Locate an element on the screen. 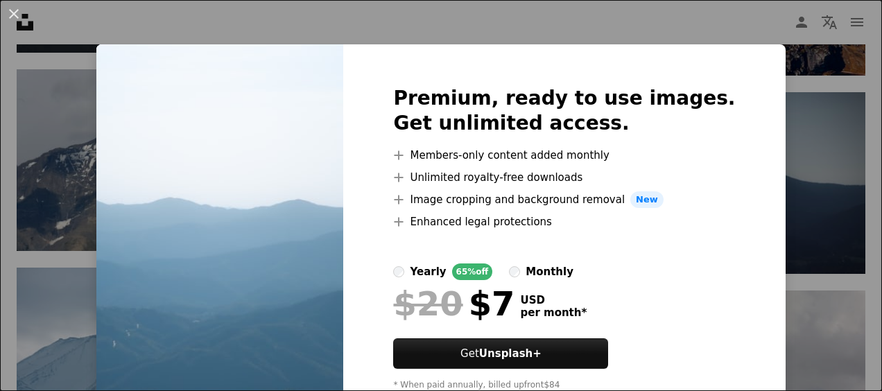 The width and height of the screenshot is (882, 391). span: $20 is located at coordinates (428, 304).